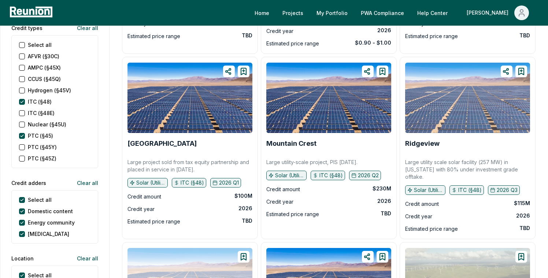 The height and width of the screenshot is (278, 548). What do you see at coordinates (382, 189) in the screenshot?
I see `div: $230M` at bounding box center [382, 189].